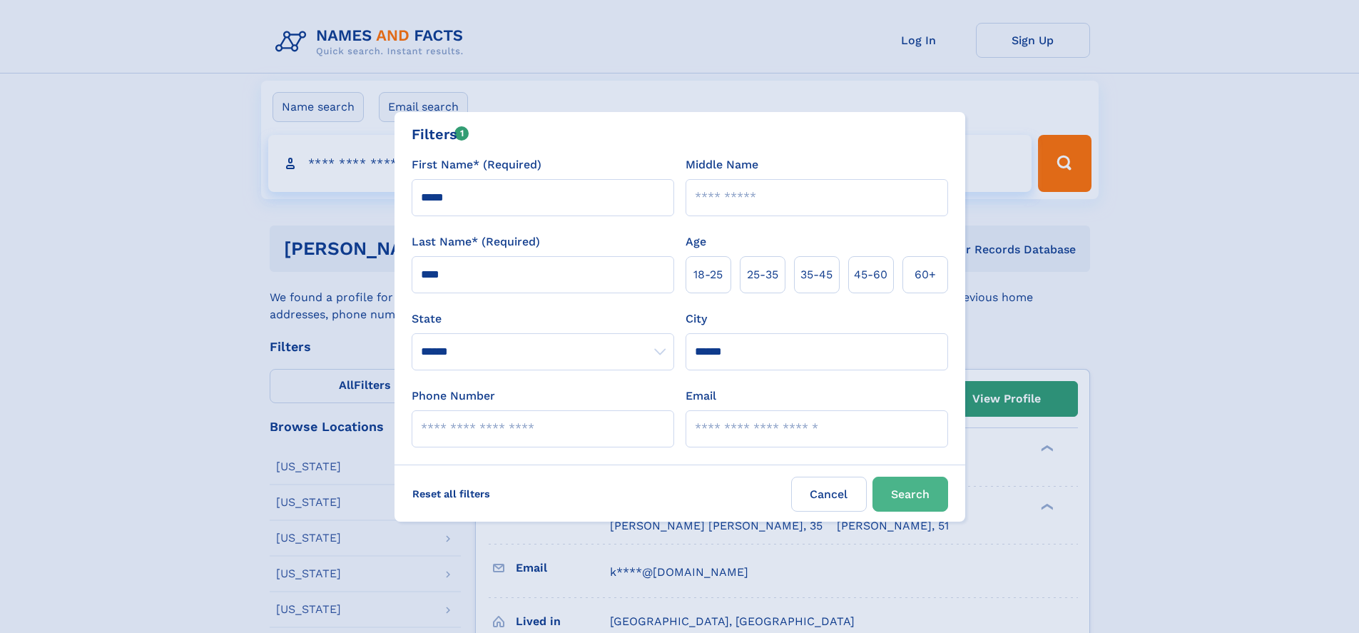  I want to click on span: 60+, so click(925, 275).